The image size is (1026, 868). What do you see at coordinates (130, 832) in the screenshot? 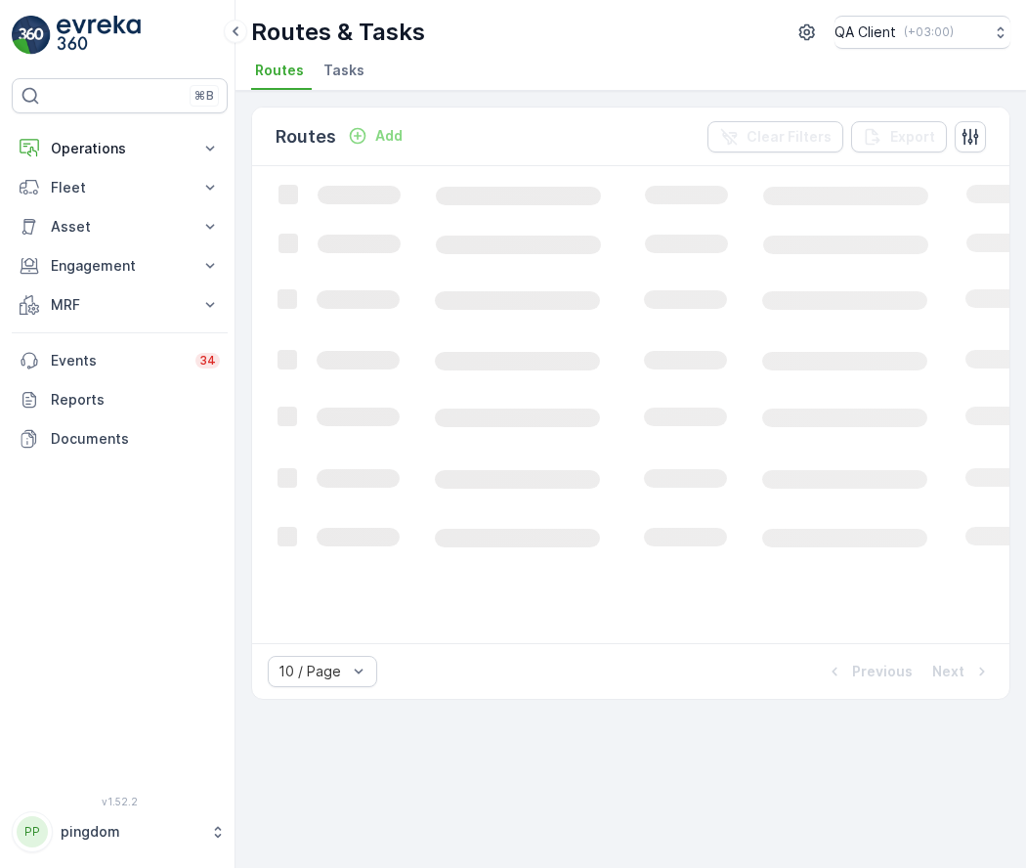
I see `p: pingdom` at bounding box center [130, 832].